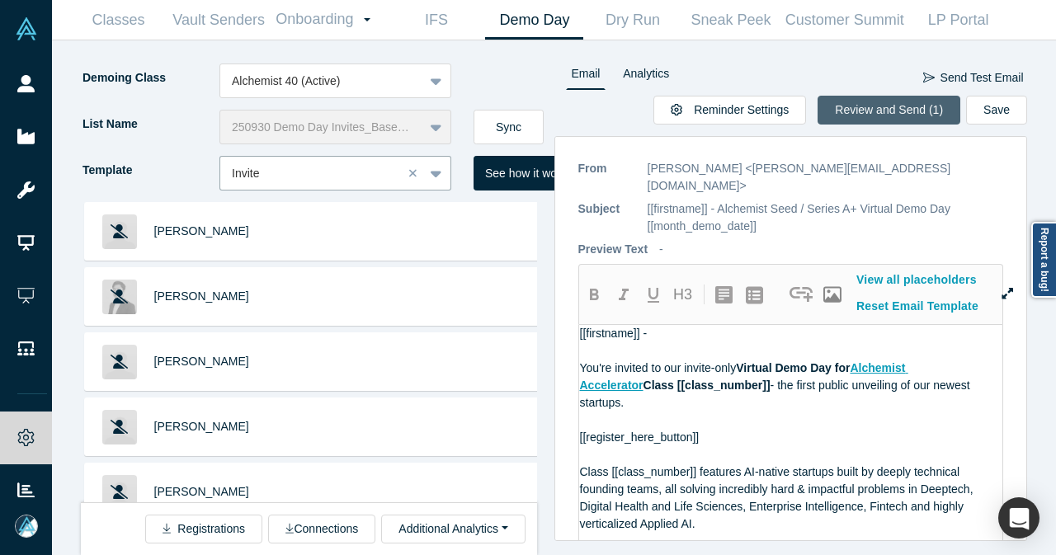  I want to click on a: Email, so click(586, 77).